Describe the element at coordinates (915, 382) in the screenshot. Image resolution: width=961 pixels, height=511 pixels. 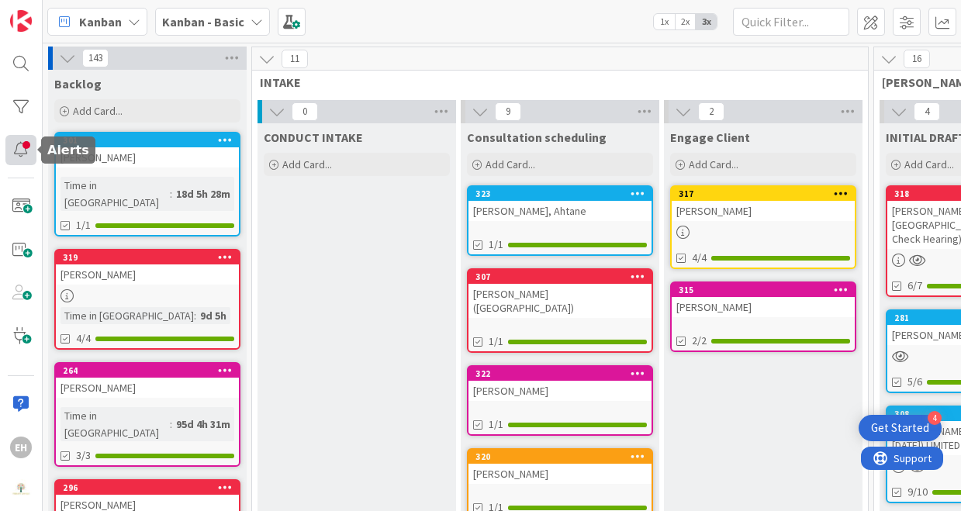
I see `span: 5/6` at that location.